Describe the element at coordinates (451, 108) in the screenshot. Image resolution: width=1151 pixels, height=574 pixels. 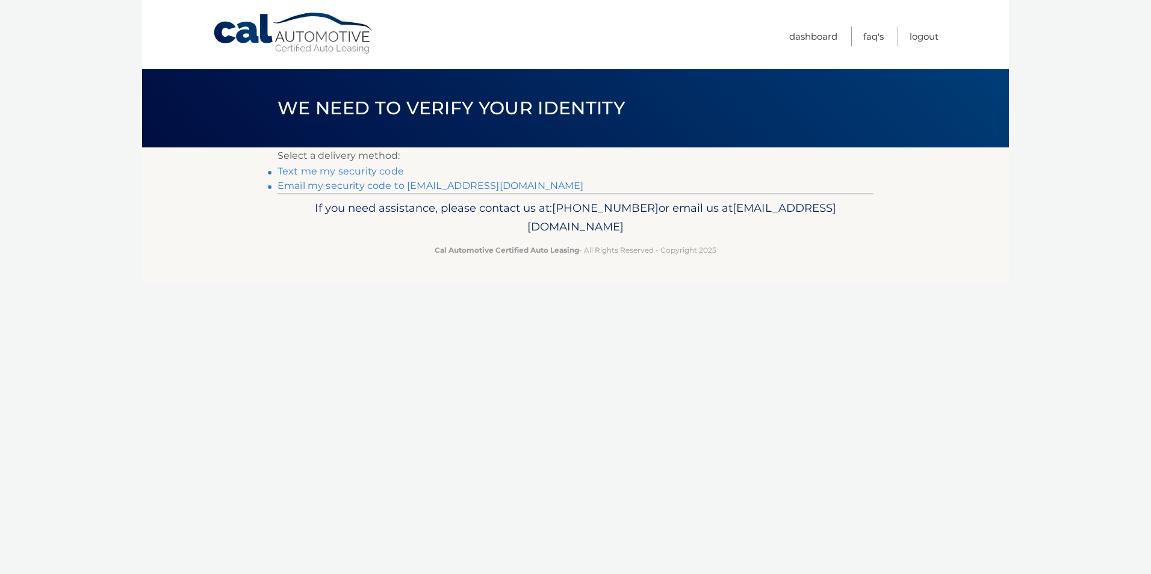
I see `span: We need to verify your identity` at that location.